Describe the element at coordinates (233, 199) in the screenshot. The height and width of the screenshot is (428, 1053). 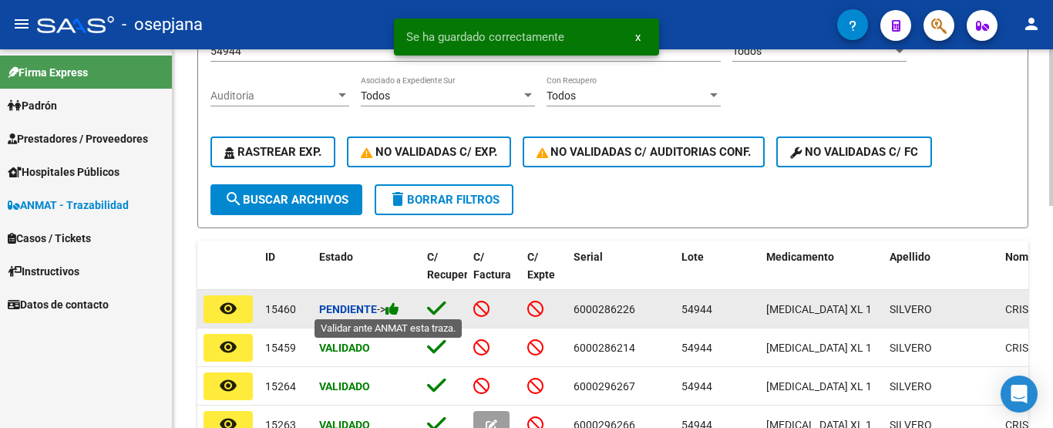
I see `mat-icon: search` at that location.